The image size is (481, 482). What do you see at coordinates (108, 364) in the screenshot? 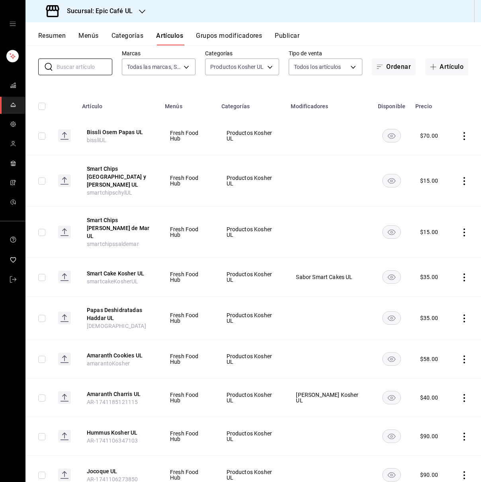
I see `span: amarantoKosher` at bounding box center [108, 364].